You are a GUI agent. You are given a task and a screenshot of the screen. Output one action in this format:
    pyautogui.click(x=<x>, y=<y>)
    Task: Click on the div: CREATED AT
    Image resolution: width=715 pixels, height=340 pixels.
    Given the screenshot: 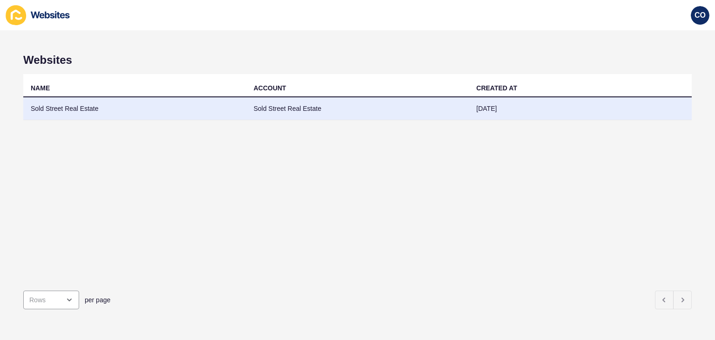 What is the action you would take?
    pyautogui.click(x=497, y=88)
    